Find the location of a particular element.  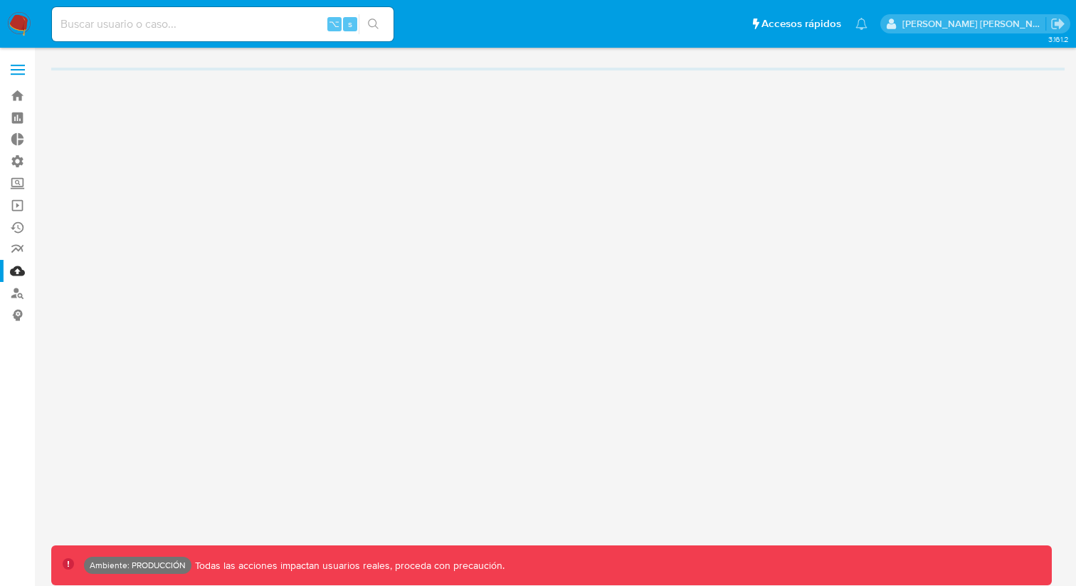

p: Ambiente: PRODUCCIÓN is located at coordinates (137, 565).